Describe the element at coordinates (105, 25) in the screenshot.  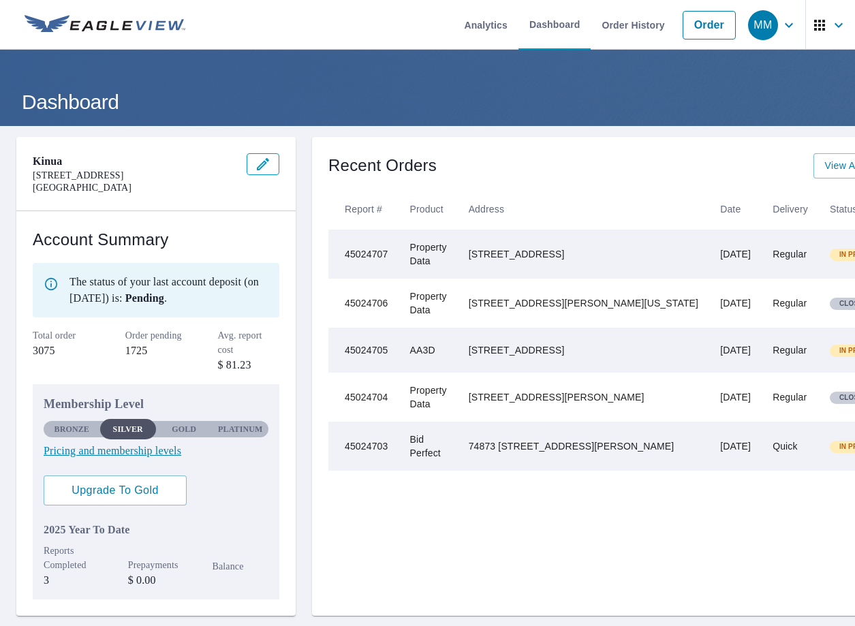
I see `img: EV Logo` at that location.